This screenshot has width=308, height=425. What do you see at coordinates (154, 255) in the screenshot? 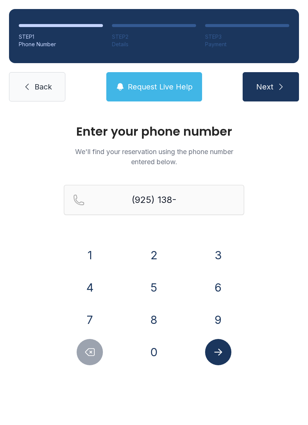
I see `button: 2` at bounding box center [154, 255].